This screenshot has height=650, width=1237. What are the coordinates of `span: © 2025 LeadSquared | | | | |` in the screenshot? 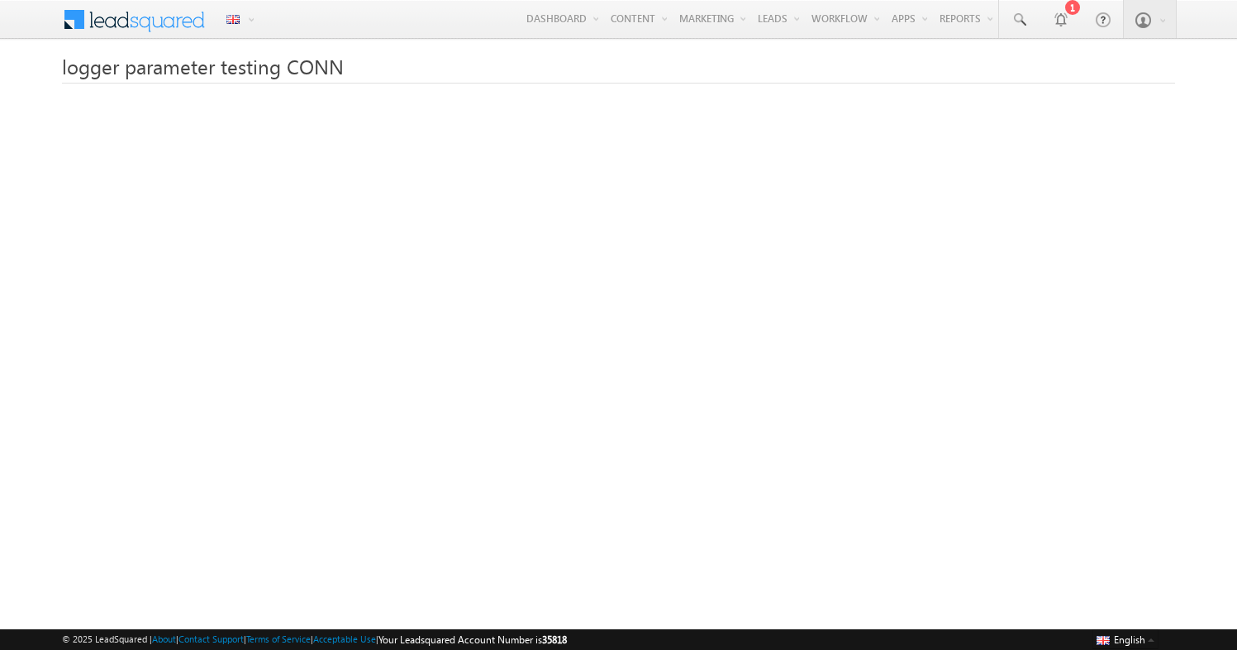 It's located at (314, 639).